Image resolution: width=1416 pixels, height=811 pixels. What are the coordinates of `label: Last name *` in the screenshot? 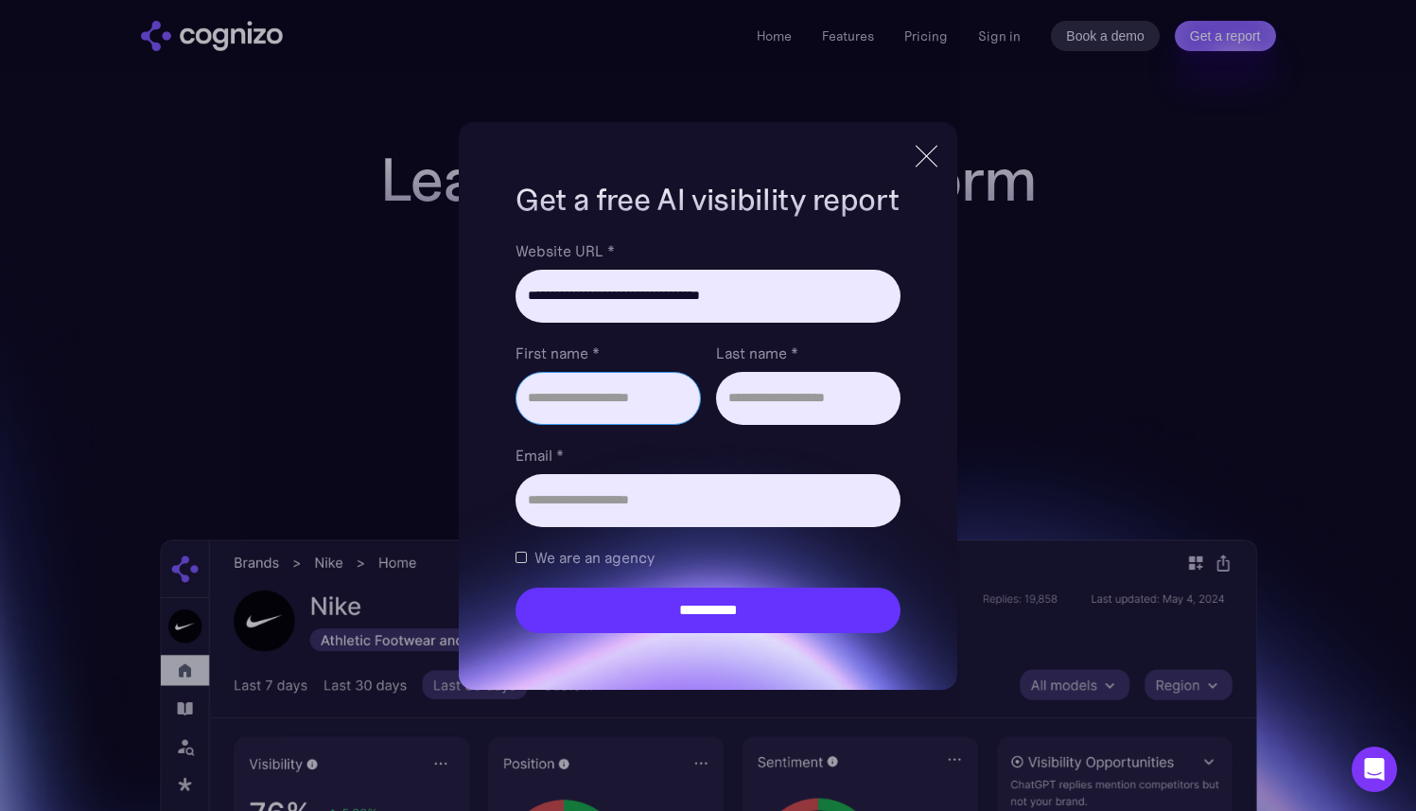 It's located at (808, 353).